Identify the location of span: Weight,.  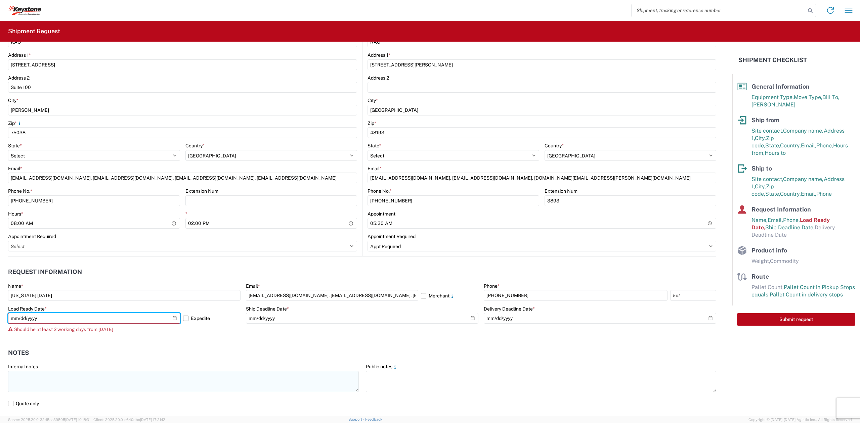
(761, 261).